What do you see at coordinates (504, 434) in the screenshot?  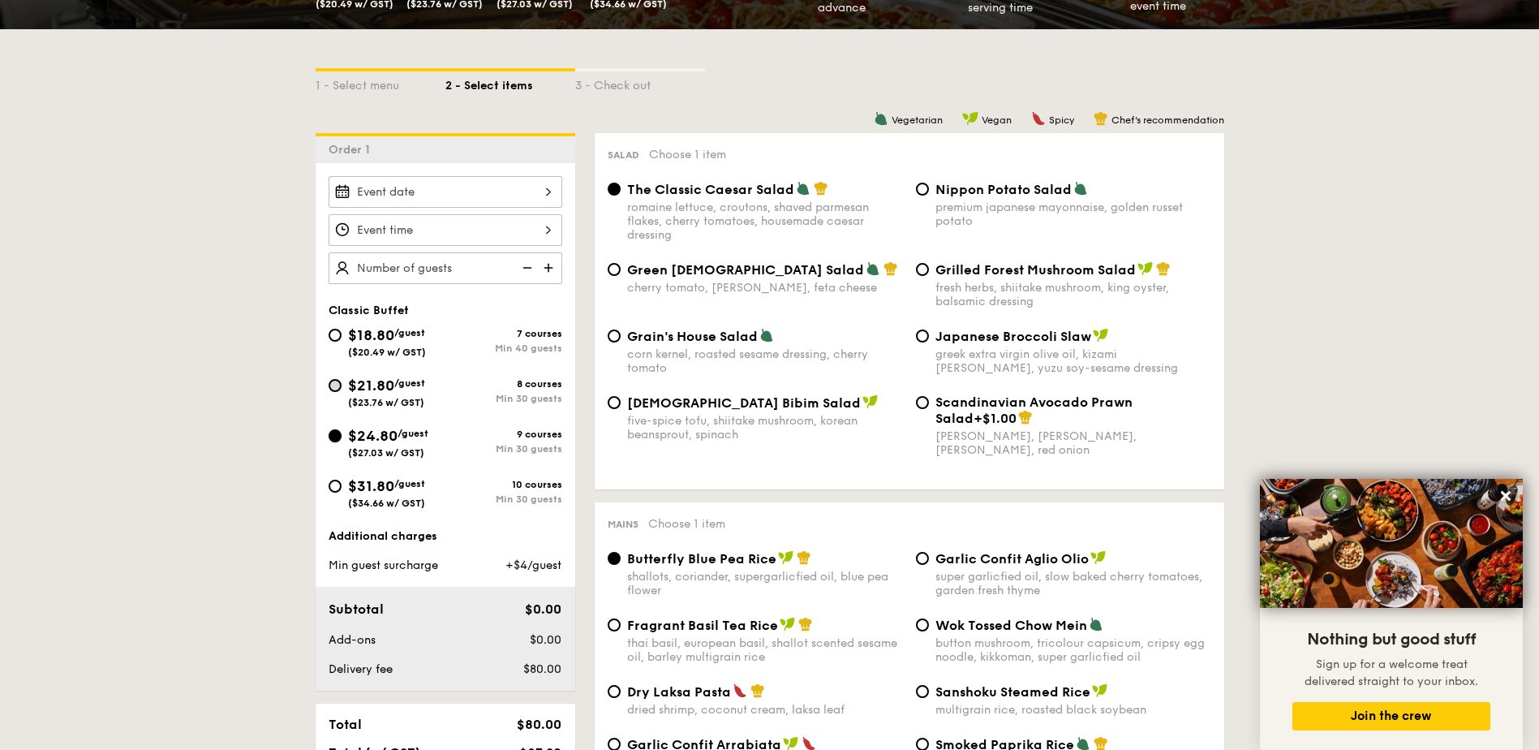 I see `div: 9 courses` at bounding box center [504, 434].